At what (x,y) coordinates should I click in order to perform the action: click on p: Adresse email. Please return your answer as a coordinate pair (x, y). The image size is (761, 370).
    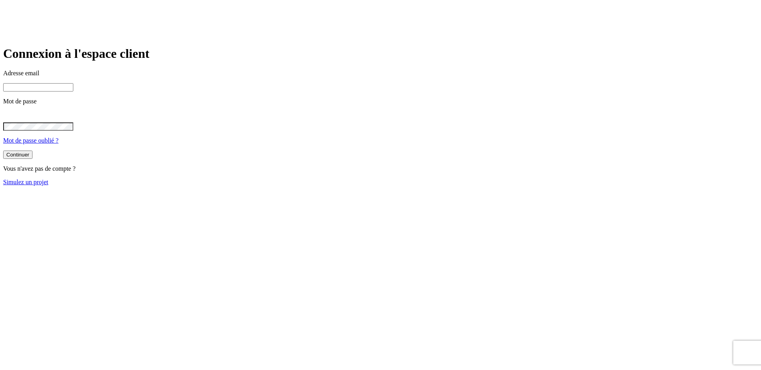
    Looking at the image, I should click on (381, 73).